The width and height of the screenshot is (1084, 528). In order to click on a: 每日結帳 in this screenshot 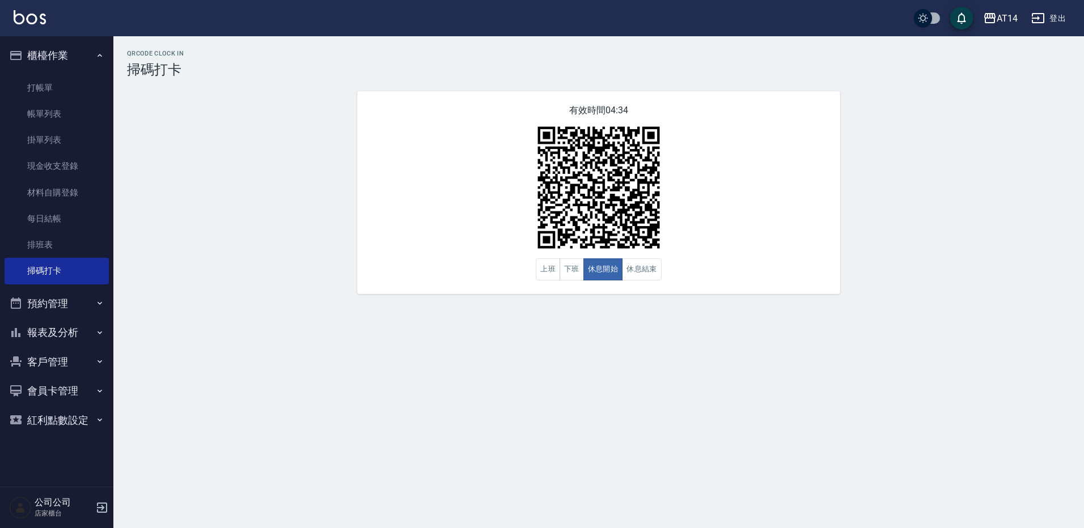, I will do `click(57, 219)`.